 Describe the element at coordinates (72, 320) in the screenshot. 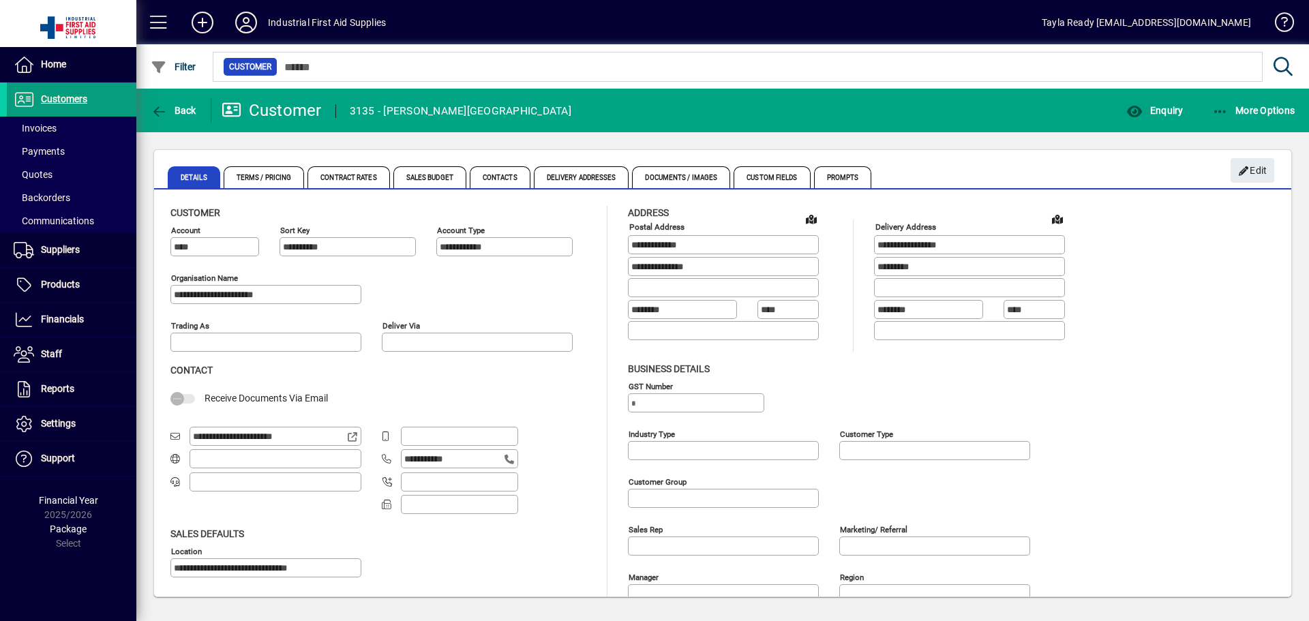

I see `a: Financials` at that location.